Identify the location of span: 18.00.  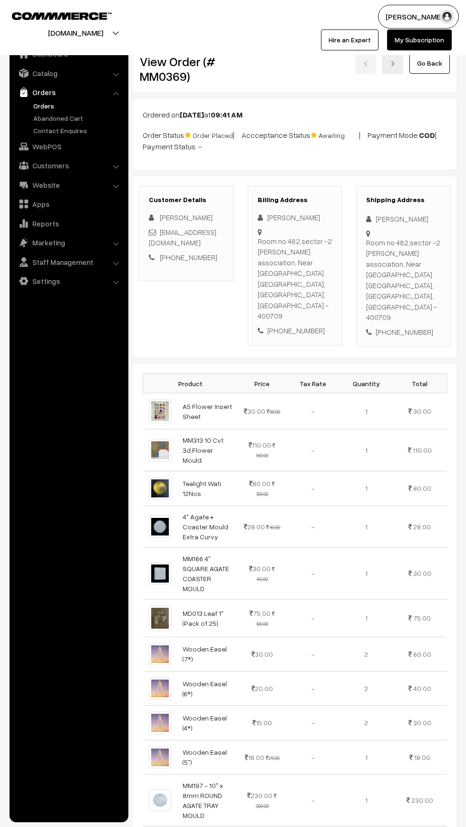
(423, 758).